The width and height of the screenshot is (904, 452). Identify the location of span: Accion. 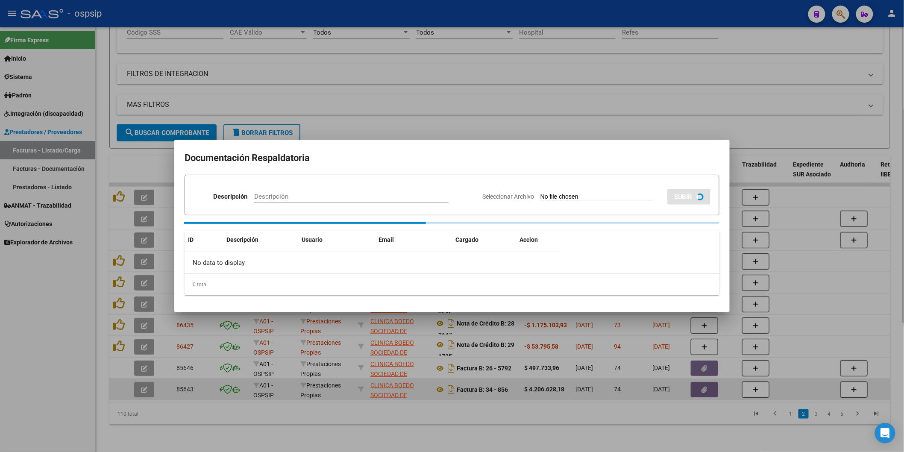
(529, 240).